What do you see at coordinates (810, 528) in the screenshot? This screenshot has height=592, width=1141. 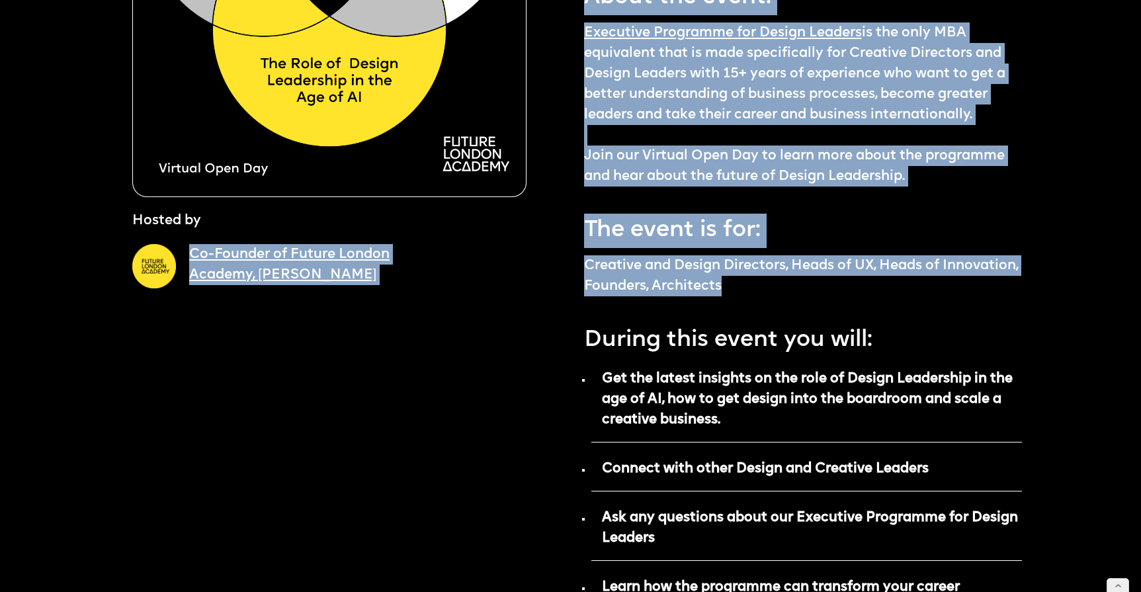 I see `strong: Ask any questions about our Executive Programme for Design Leaders` at bounding box center [810, 528].